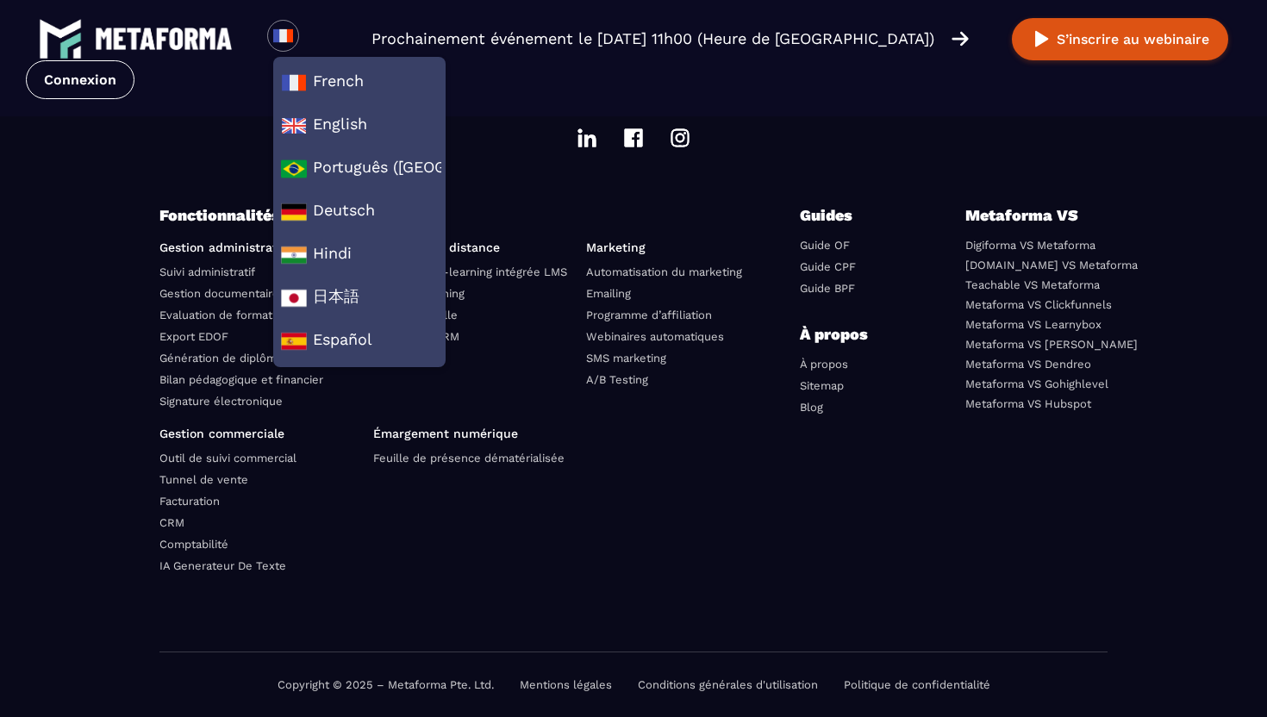 The height and width of the screenshot is (717, 1267). Describe the element at coordinates (359, 212) in the screenshot. I see `span: Deutsch` at that location.